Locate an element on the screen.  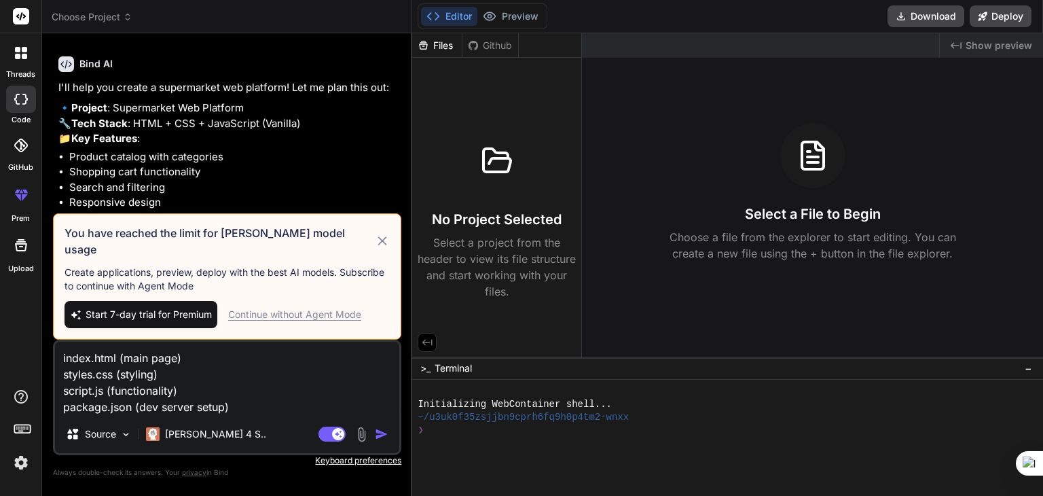
button: Start 7-day trial for Premium is located at coordinates (141, 314).